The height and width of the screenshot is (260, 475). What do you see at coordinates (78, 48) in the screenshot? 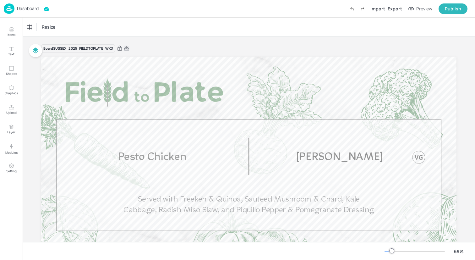
I see `div: Board SUSSEX_2025_FIELDTOPLATE_WK3` at bounding box center [78, 48].